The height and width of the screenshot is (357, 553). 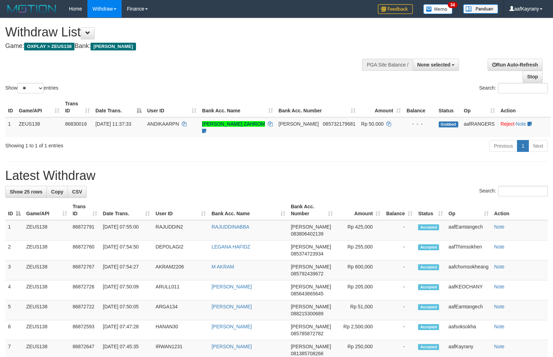 What do you see at coordinates (85, 250) in the screenshot?
I see `td: 86872760` at bounding box center [85, 250].